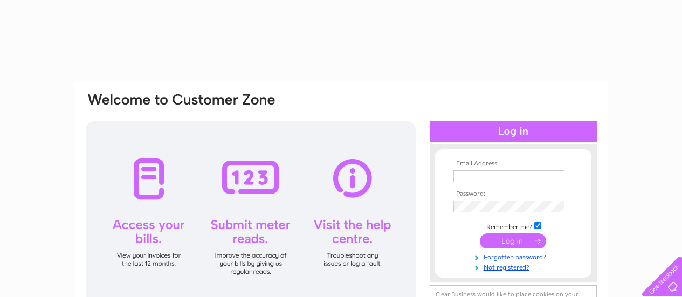 The height and width of the screenshot is (297, 682). Describe the element at coordinates (513, 194) in the screenshot. I see `th: Password:` at that location.